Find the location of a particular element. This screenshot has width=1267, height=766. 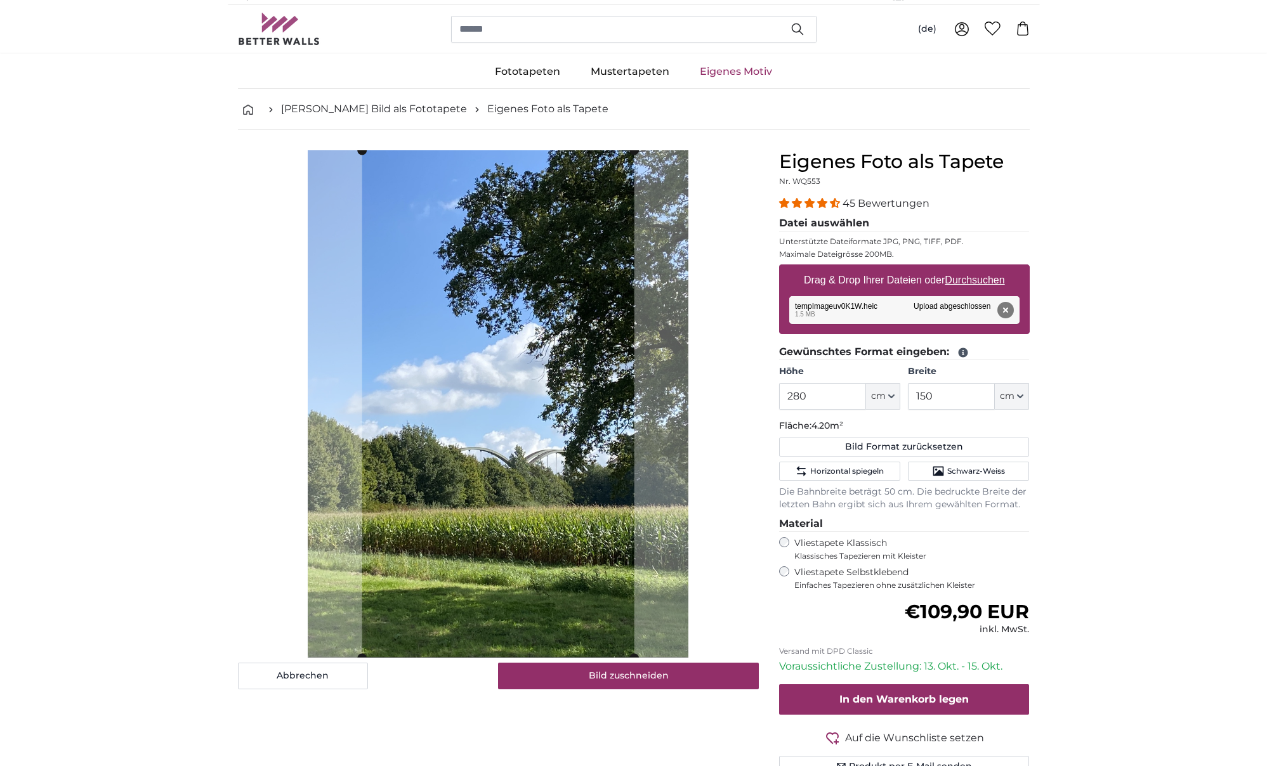

p: Versand mit DPD Classic is located at coordinates (904, 651).